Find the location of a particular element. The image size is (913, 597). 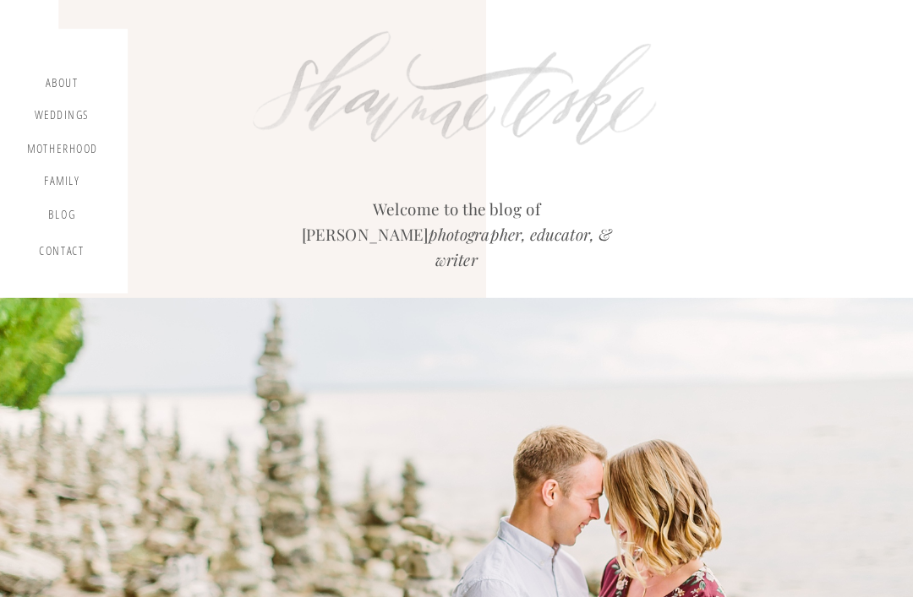

a: about is located at coordinates (62, 84).